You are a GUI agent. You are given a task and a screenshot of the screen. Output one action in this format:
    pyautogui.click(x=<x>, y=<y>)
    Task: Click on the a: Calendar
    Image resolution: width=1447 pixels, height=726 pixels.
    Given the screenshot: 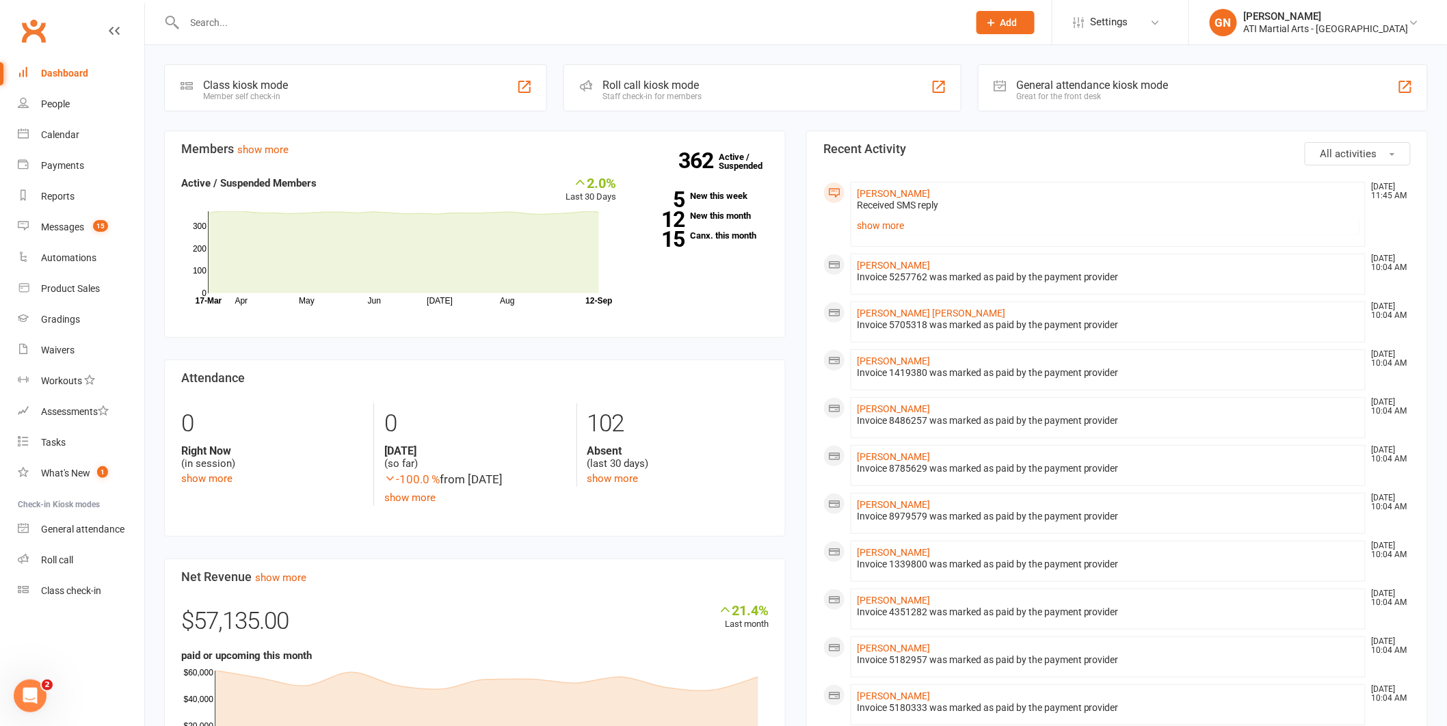 What is the action you would take?
    pyautogui.click(x=81, y=135)
    